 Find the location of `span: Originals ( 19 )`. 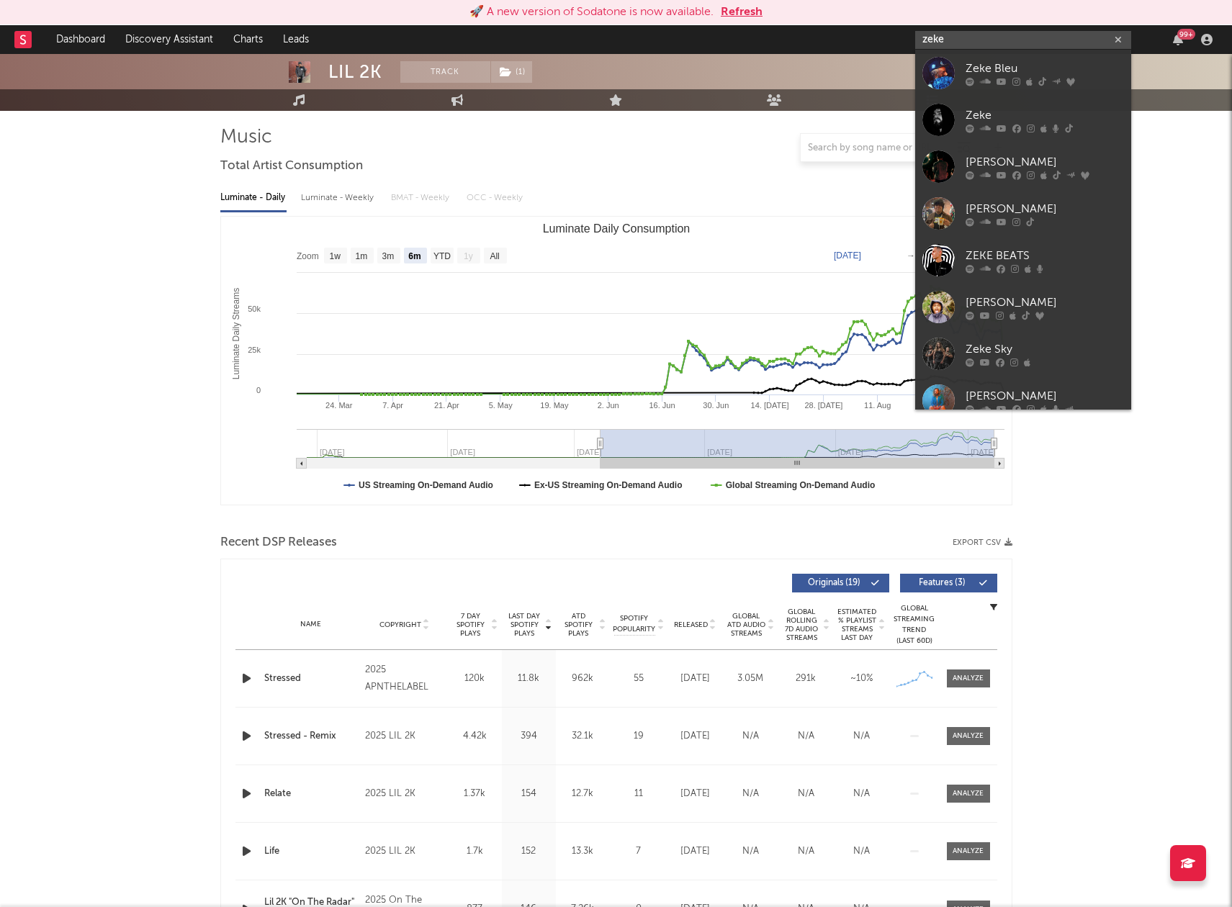

span: Originals ( 19 ) is located at coordinates (834, 583).